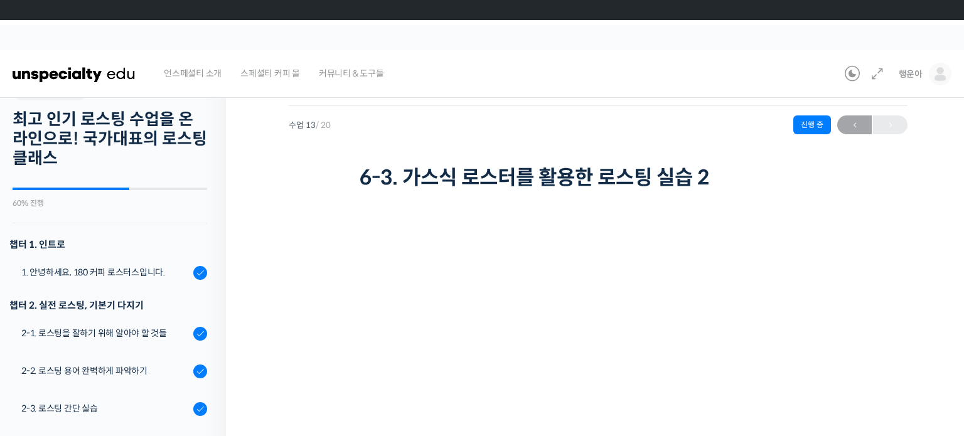 The height and width of the screenshot is (436, 964). What do you see at coordinates (351, 73) in the screenshot?
I see `span: 커뮤니티 & 도구들` at bounding box center [351, 73].